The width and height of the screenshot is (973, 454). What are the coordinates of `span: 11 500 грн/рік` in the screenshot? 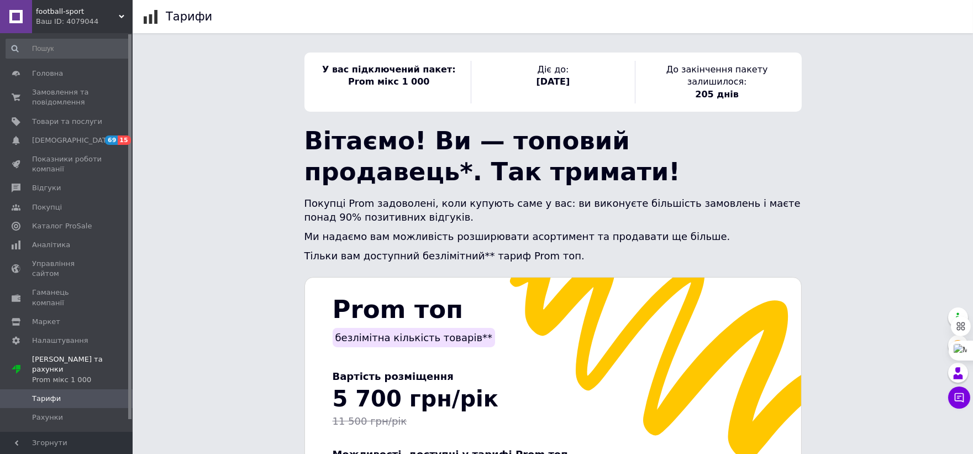 It's located at (370, 421).